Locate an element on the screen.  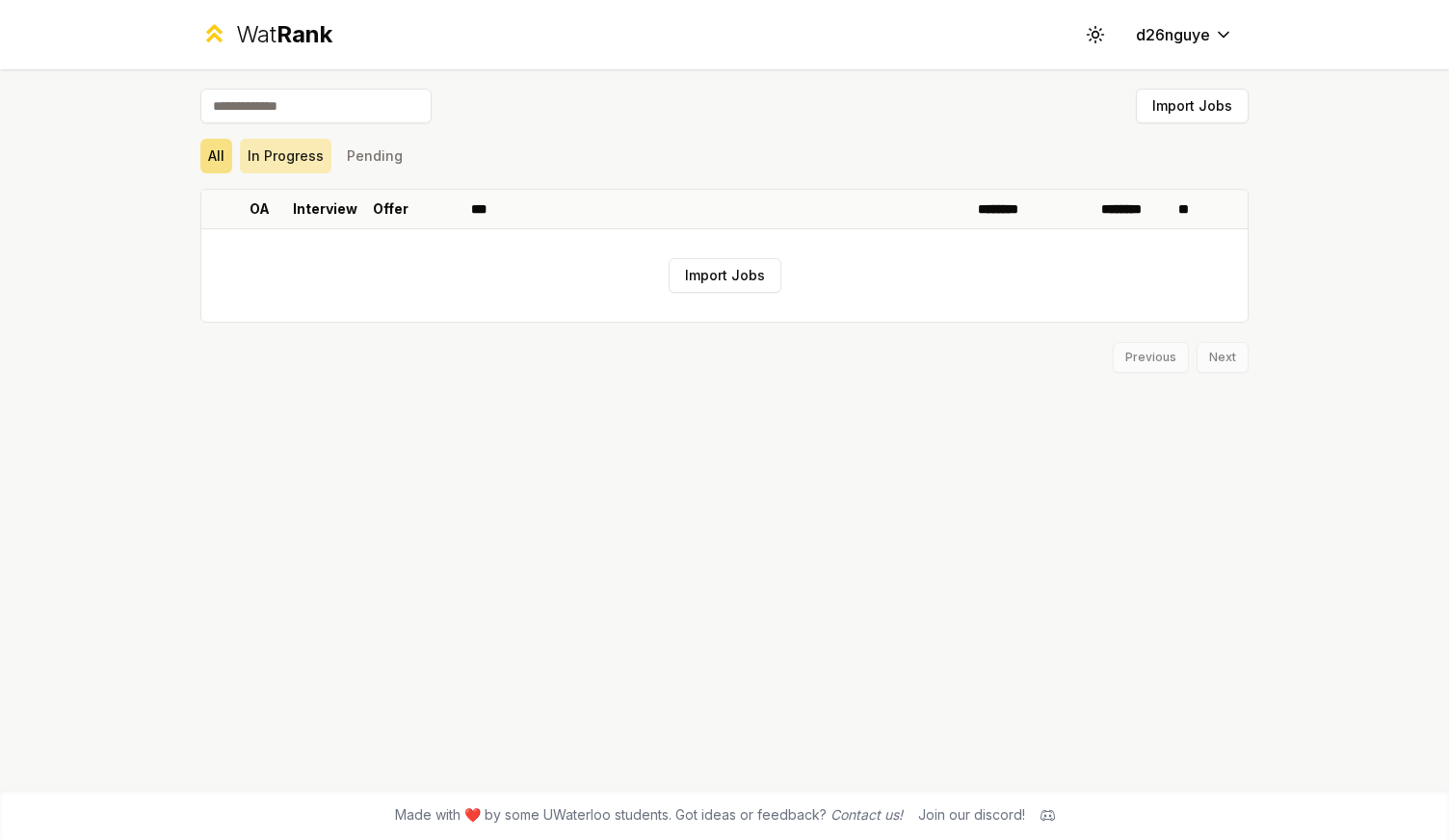
a: Contact us! is located at coordinates (866, 814).